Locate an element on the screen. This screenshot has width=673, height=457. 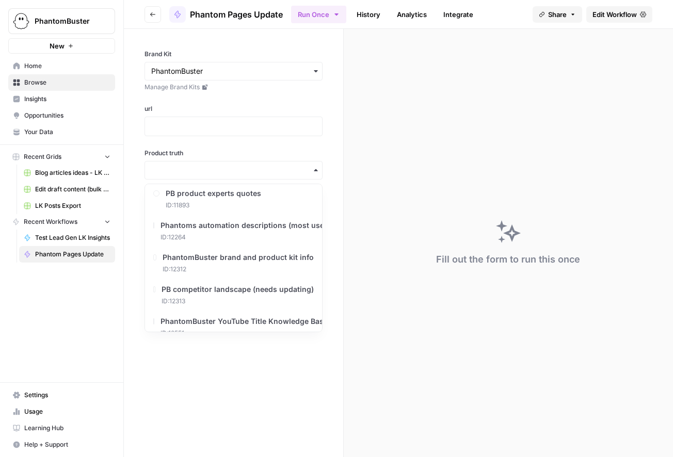
span: Browse is located at coordinates (67, 83).